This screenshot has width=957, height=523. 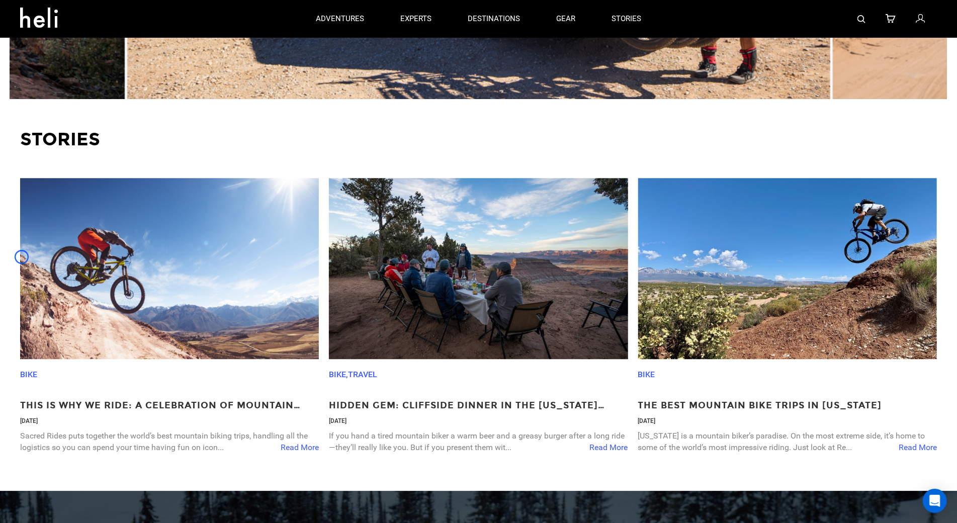 I want to click on p: destinations, so click(x=494, y=19).